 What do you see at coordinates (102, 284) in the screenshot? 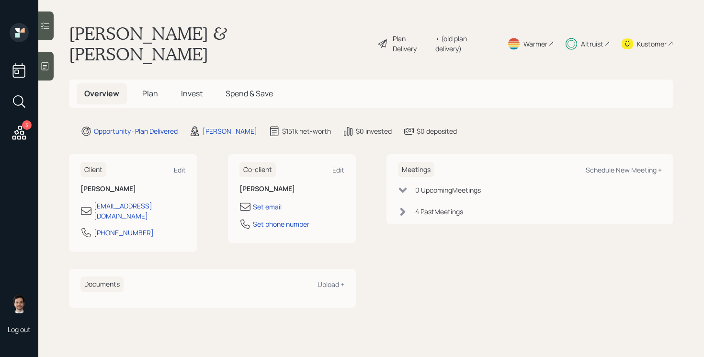
I see `h6: Documents` at bounding box center [102, 284].